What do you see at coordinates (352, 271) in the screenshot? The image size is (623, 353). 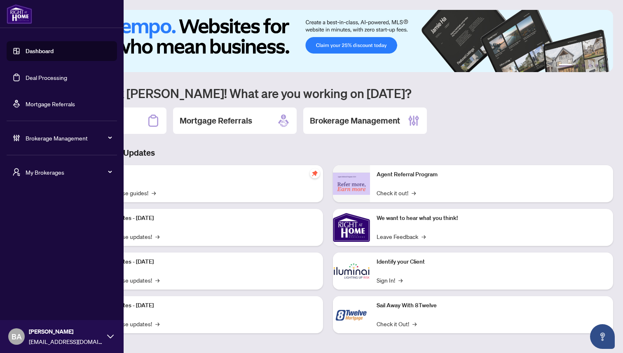 I see `img: Identify your Client` at bounding box center [352, 271].